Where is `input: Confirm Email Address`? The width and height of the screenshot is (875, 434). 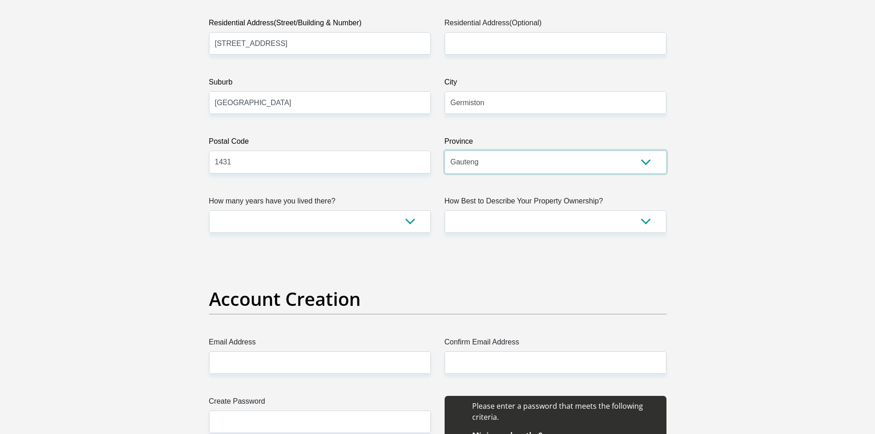 input: Confirm Email Address is located at coordinates (555, 362).